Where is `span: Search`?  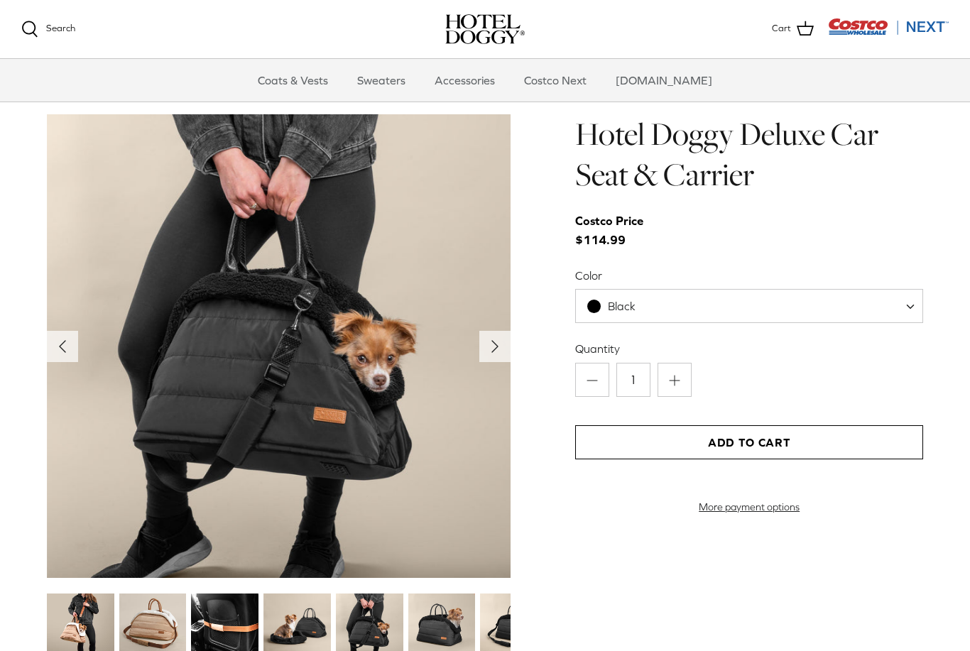
span: Search is located at coordinates (60, 28).